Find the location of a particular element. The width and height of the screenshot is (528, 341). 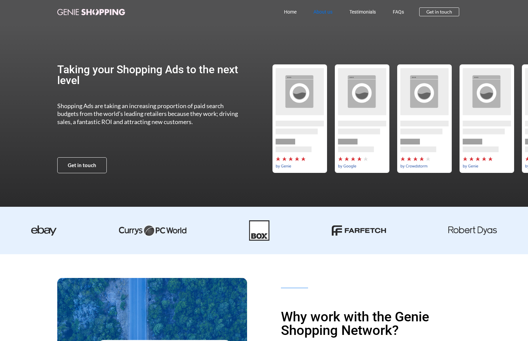

div: 1 / 5 is located at coordinates (487, 119).